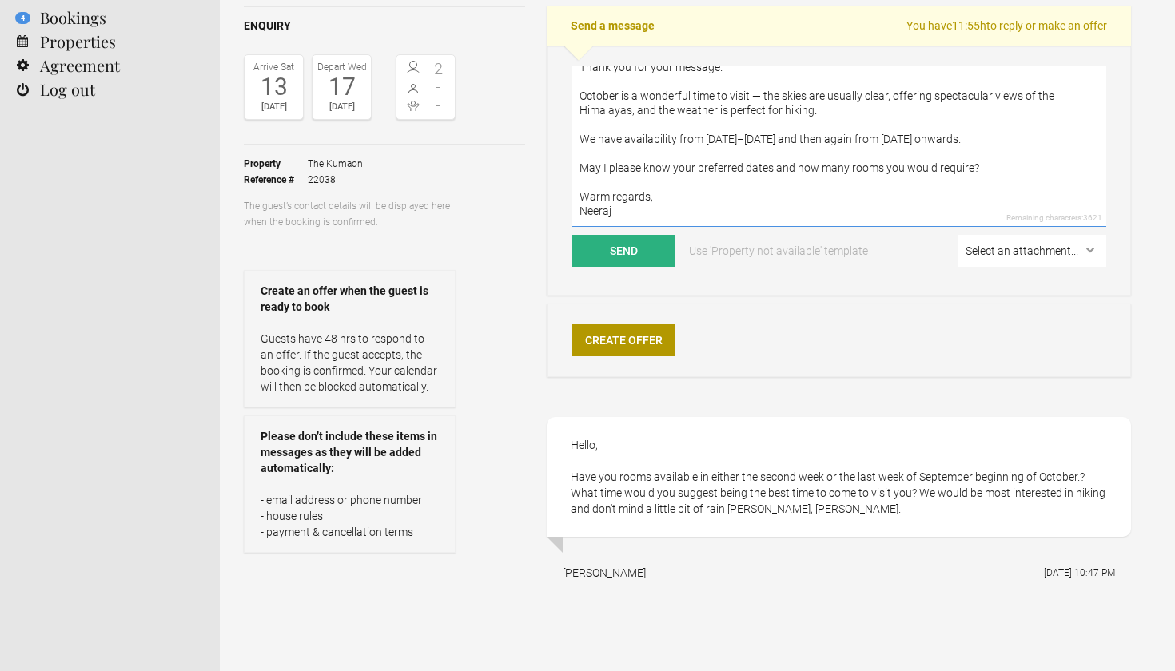  Describe the element at coordinates (838, 26) in the screenshot. I see `h2: Send a message` at that location.